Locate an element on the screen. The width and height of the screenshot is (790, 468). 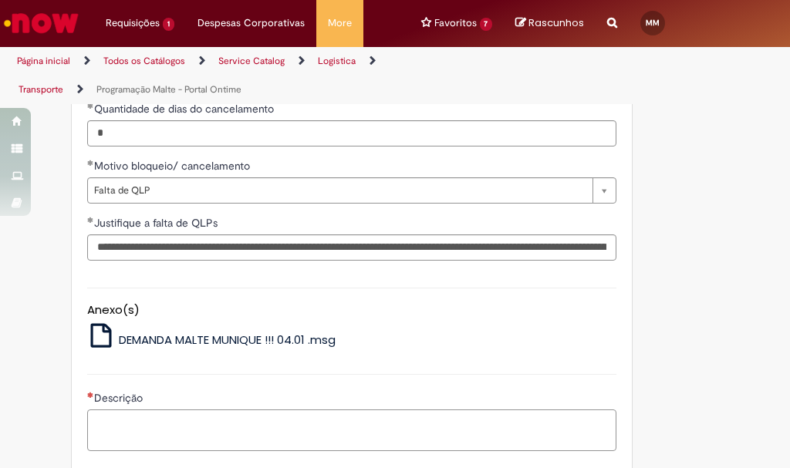
a: Service Catalog is located at coordinates (251, 61).